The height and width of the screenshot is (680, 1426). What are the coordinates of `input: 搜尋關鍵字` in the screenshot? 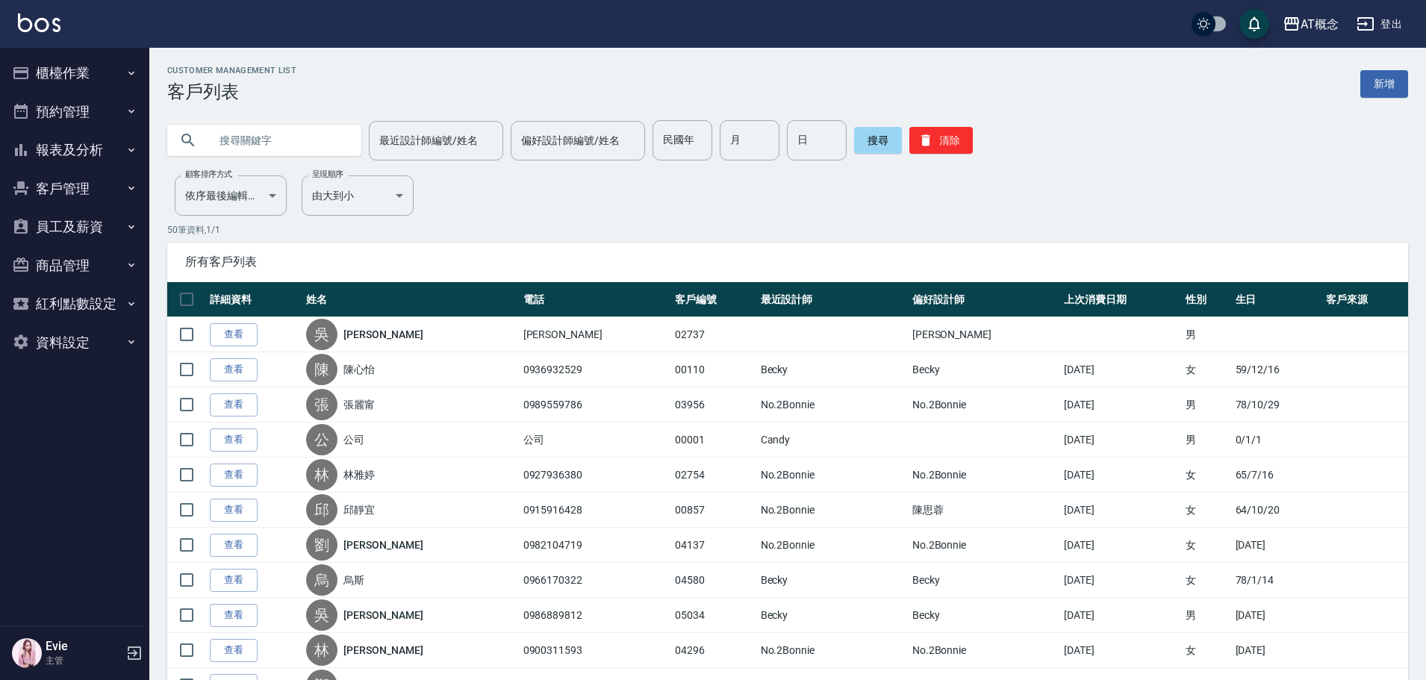 It's located at (279, 140).